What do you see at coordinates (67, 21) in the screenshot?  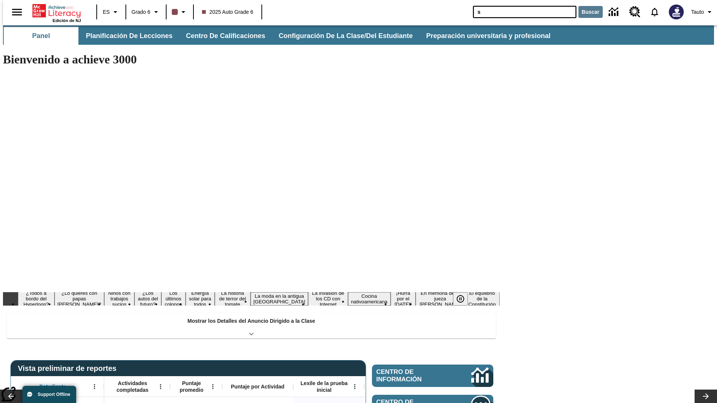 I see `span: Edición de NJ` at bounding box center [67, 21].